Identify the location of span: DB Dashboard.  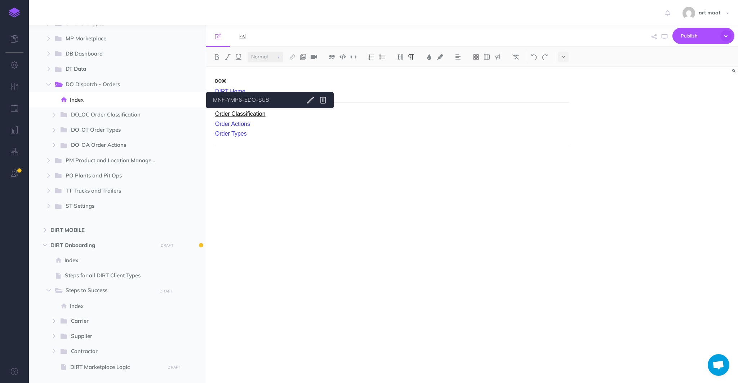
(108, 54).